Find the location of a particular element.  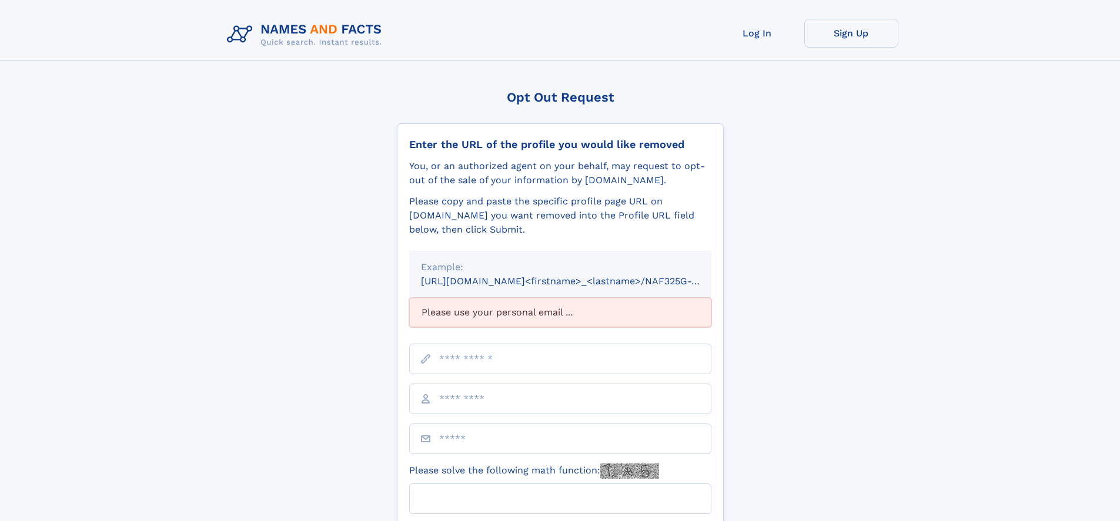

img: Logo Names and Facts is located at coordinates (307, 35).